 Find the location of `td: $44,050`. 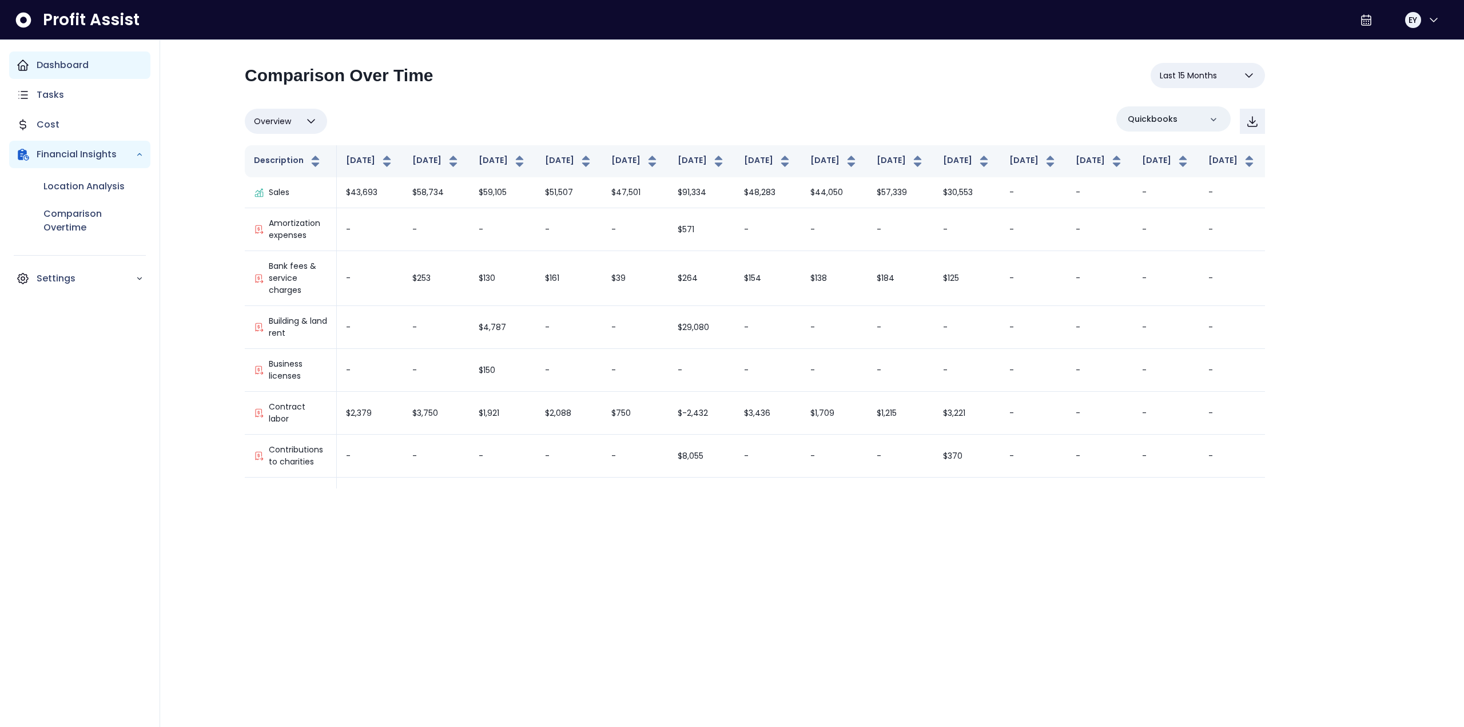

td: $44,050 is located at coordinates (834, 193).